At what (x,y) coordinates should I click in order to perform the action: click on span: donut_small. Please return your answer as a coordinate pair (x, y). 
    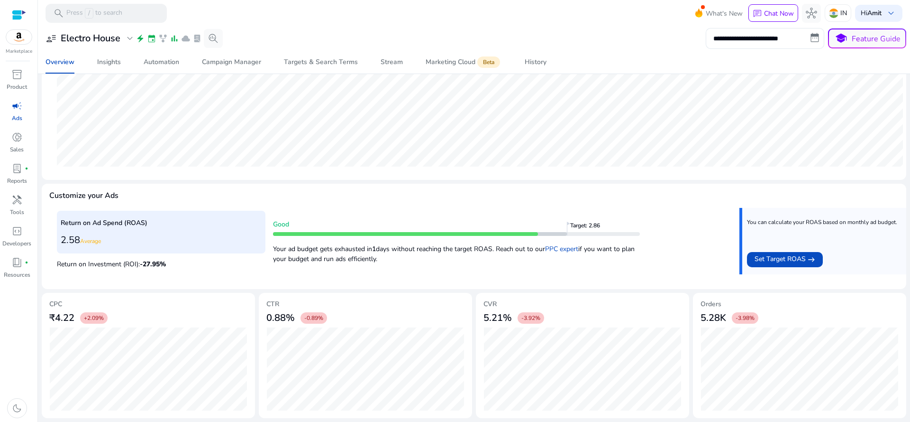
    Looking at the image, I should click on (17, 137).